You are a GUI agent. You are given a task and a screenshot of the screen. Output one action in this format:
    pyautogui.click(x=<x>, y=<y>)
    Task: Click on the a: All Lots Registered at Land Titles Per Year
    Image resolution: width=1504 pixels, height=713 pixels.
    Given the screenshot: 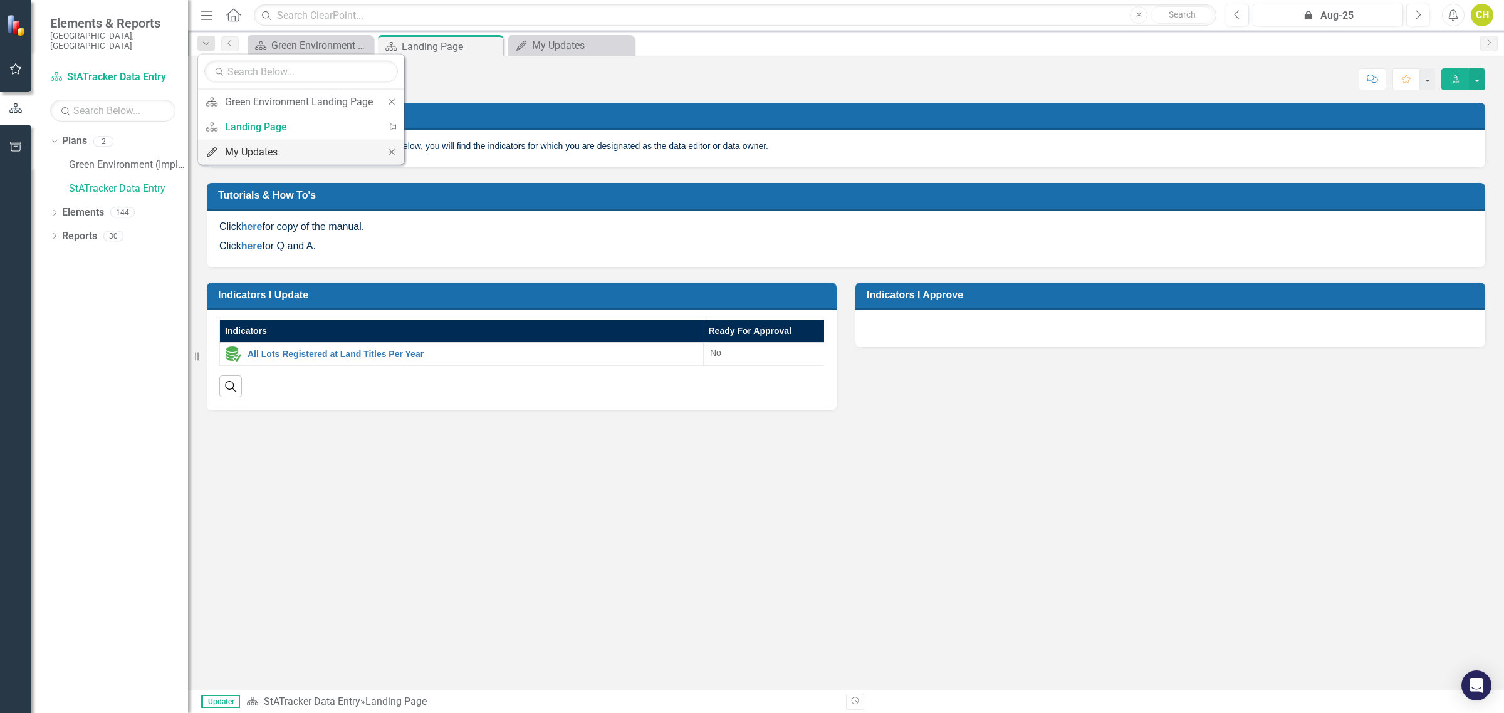 What is the action you would take?
    pyautogui.click(x=472, y=354)
    